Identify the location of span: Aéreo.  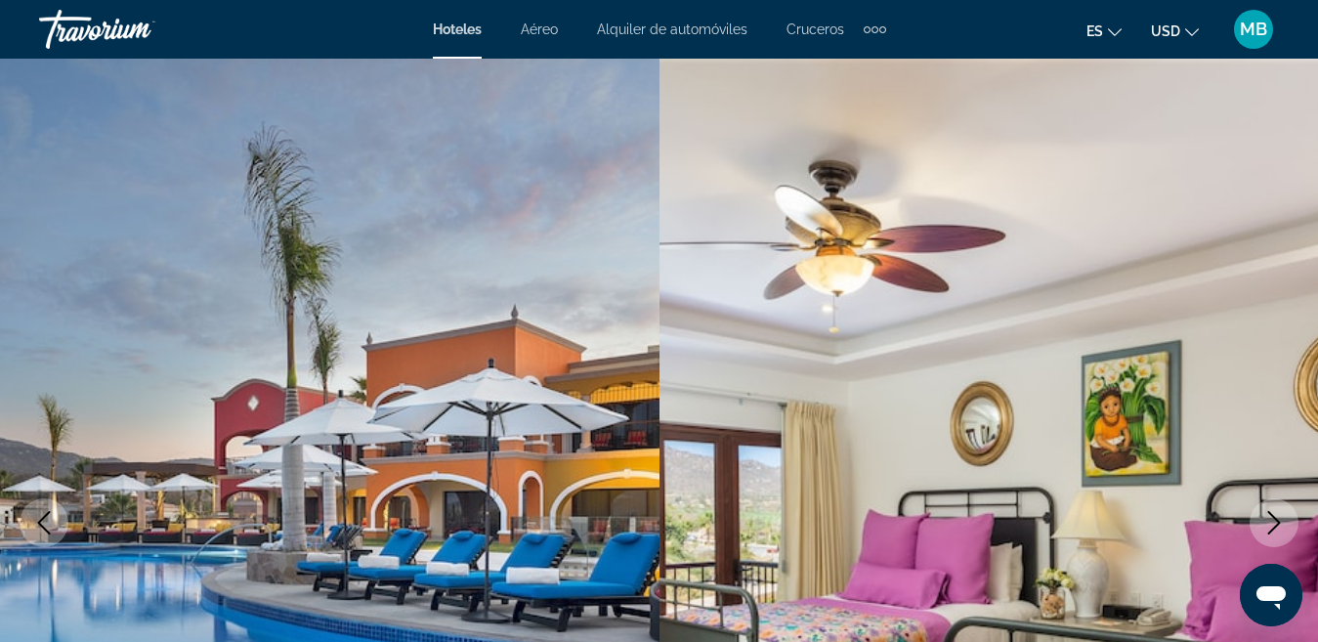
(539, 29).